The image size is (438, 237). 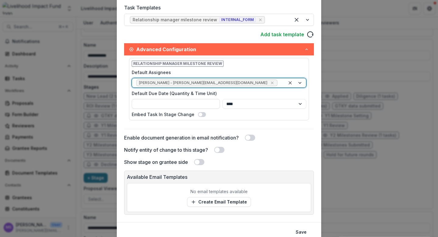 What do you see at coordinates (260, 20) in the screenshot?
I see `div: Remove [object Object]` at bounding box center [260, 20].